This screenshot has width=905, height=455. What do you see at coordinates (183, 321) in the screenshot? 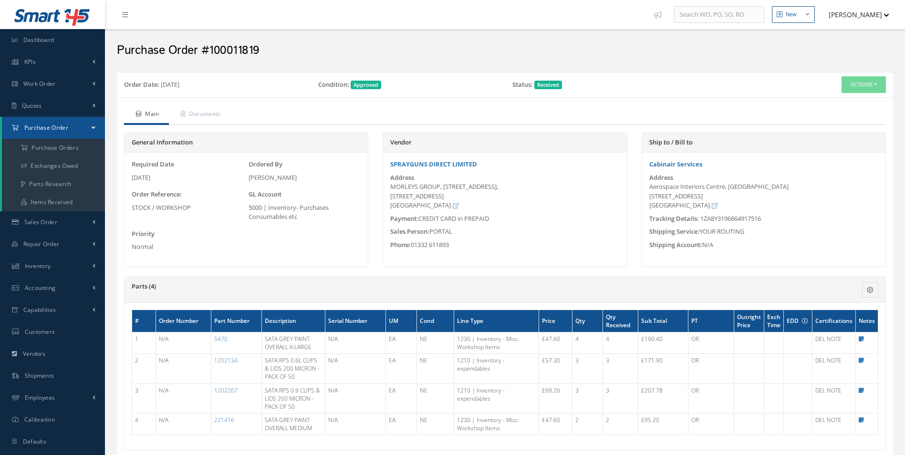
I see `th: Order Number` at bounding box center [183, 321].